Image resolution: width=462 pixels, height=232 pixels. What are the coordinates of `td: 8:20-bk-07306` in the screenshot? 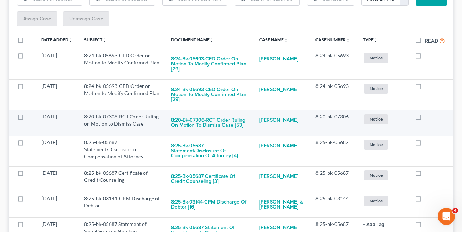 It's located at (333, 123).